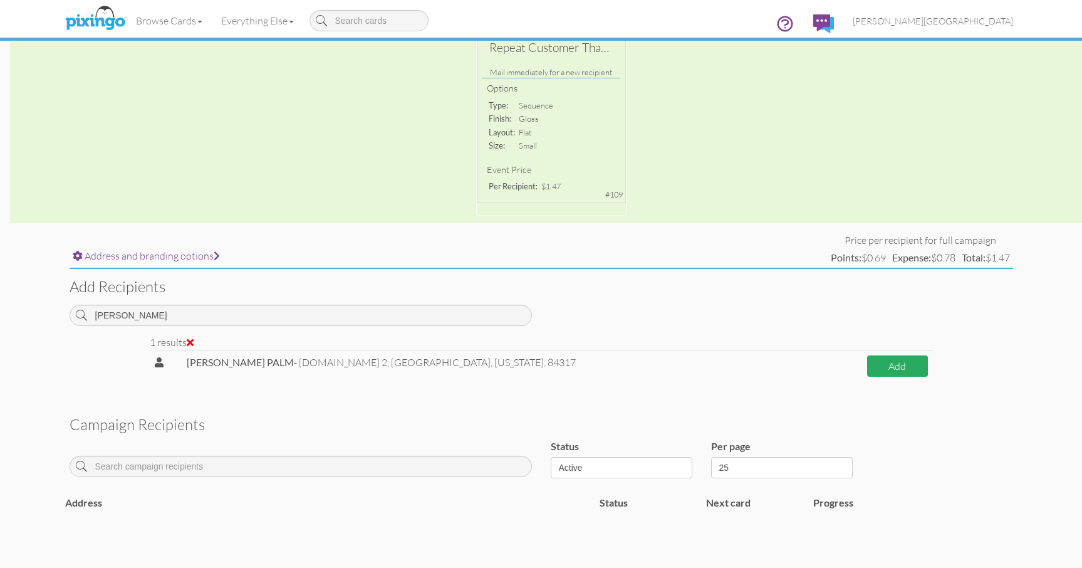  I want to click on span: Address and branding options, so click(152, 256).